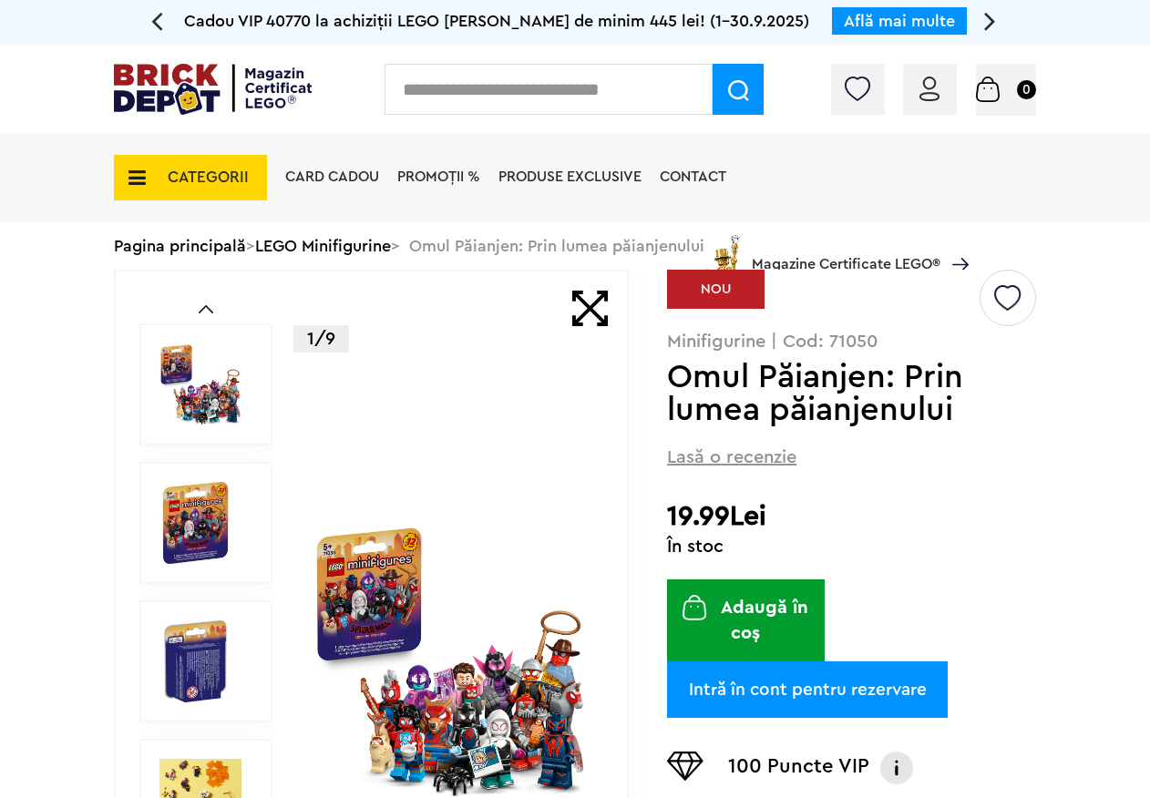  What do you see at coordinates (899, 21) in the screenshot?
I see `a: Află mai multe` at bounding box center [899, 21].